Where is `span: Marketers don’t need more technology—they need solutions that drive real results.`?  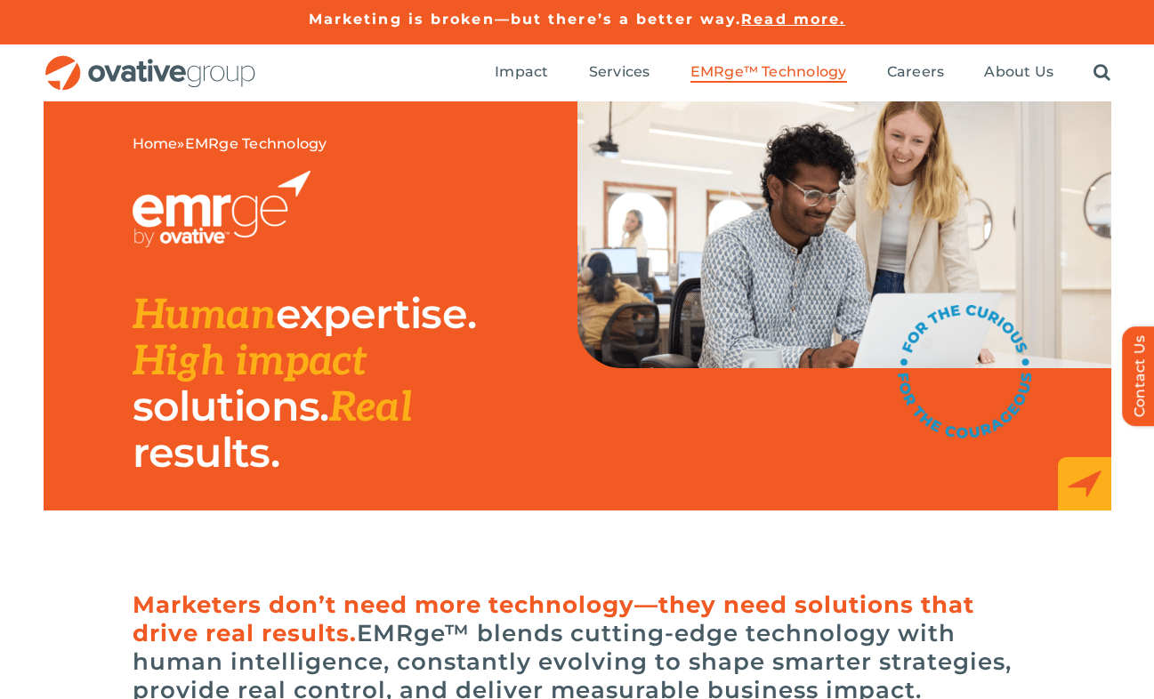
span: Marketers don’t need more technology—they need solutions that drive real results. is located at coordinates (553, 619).